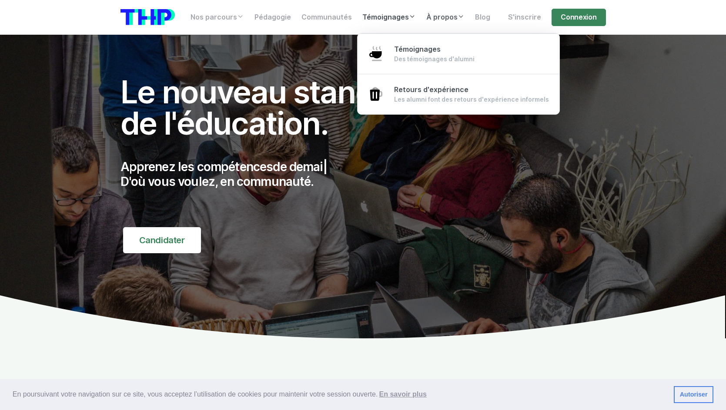 The height and width of the screenshot is (410, 726). Describe the element at coordinates (445, 17) in the screenshot. I see `a: À propos` at that location.